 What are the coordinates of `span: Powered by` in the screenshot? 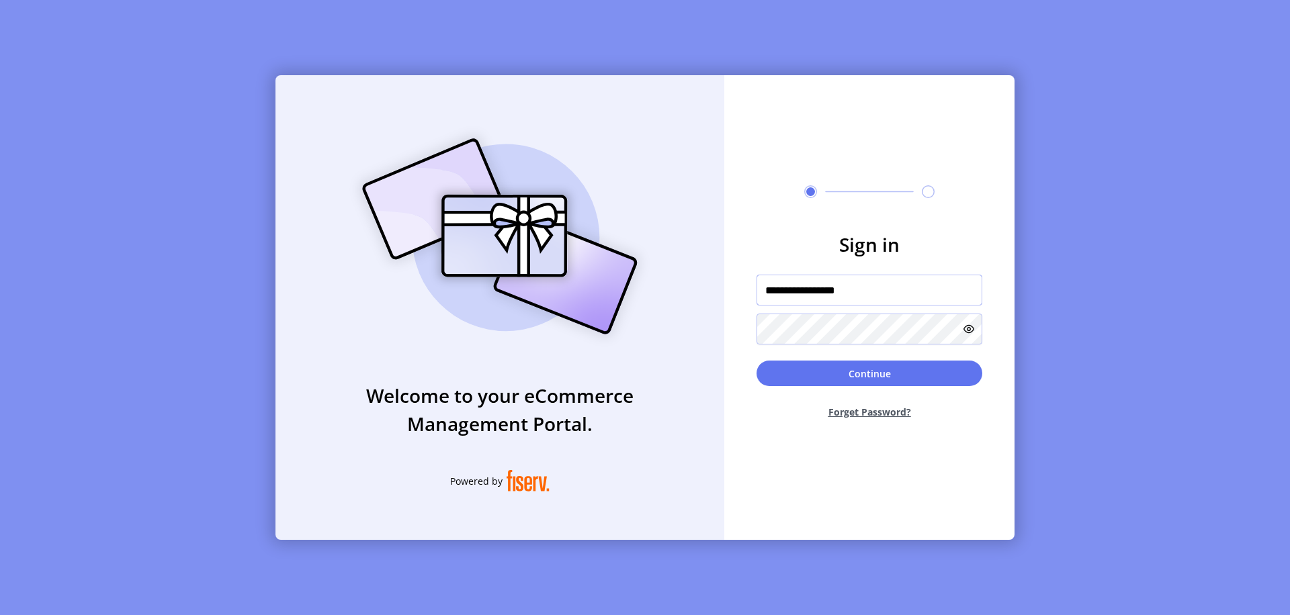 It's located at (476, 481).